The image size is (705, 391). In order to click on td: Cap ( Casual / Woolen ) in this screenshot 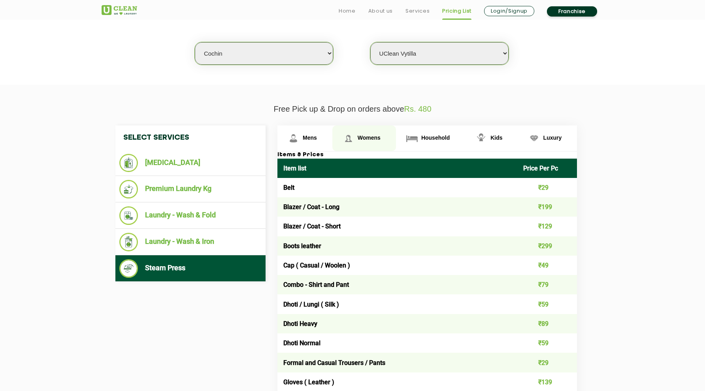, I will do `click(397, 265)`.